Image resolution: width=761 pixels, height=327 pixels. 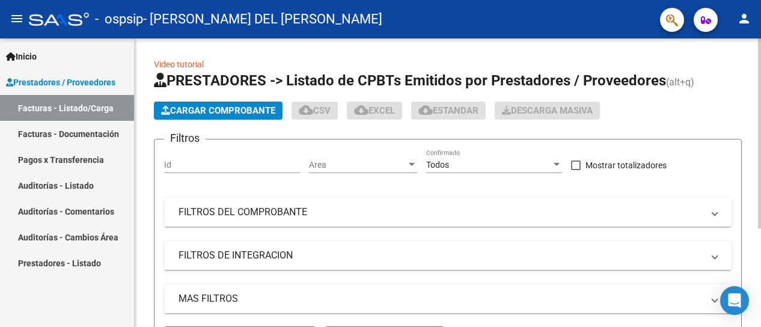 What do you see at coordinates (438, 165) in the screenshot?
I see `span: Todos` at bounding box center [438, 165].